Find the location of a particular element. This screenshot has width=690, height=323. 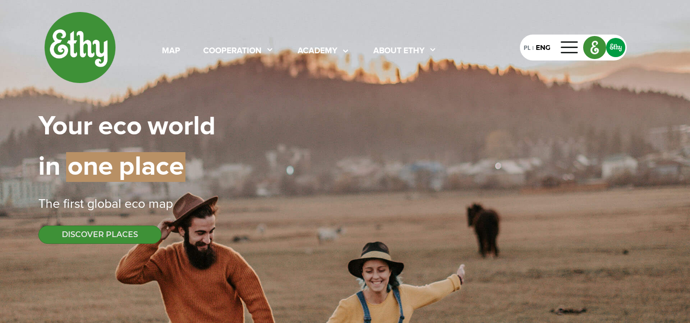

div: cooperation is located at coordinates (232, 51).